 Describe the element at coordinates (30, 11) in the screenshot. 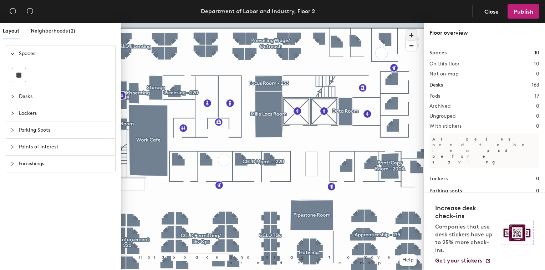

I see `button: Redo (⌘ + ⇧ + Z)` at that location.